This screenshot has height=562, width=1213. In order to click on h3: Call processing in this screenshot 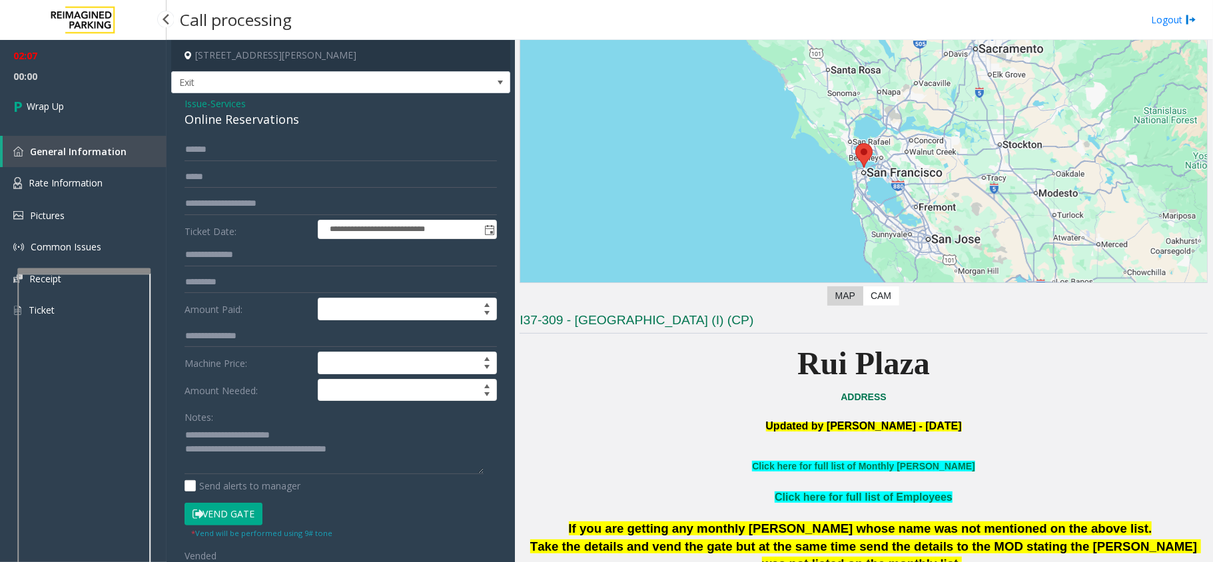, I will do `click(236, 19)`.